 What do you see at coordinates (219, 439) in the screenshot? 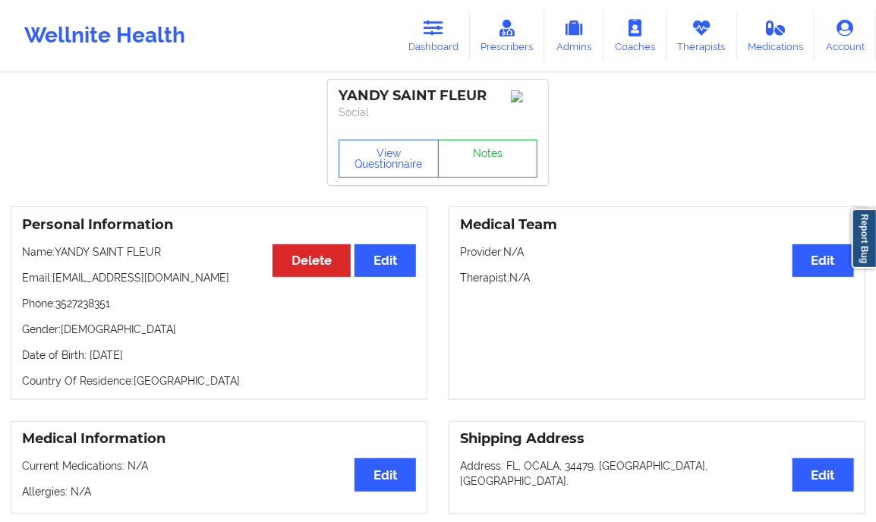
I see `h3: Medical Information` at bounding box center [219, 439].